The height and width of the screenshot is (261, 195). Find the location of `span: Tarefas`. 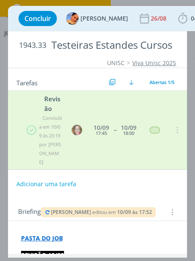

span: Tarefas is located at coordinates (27, 82).